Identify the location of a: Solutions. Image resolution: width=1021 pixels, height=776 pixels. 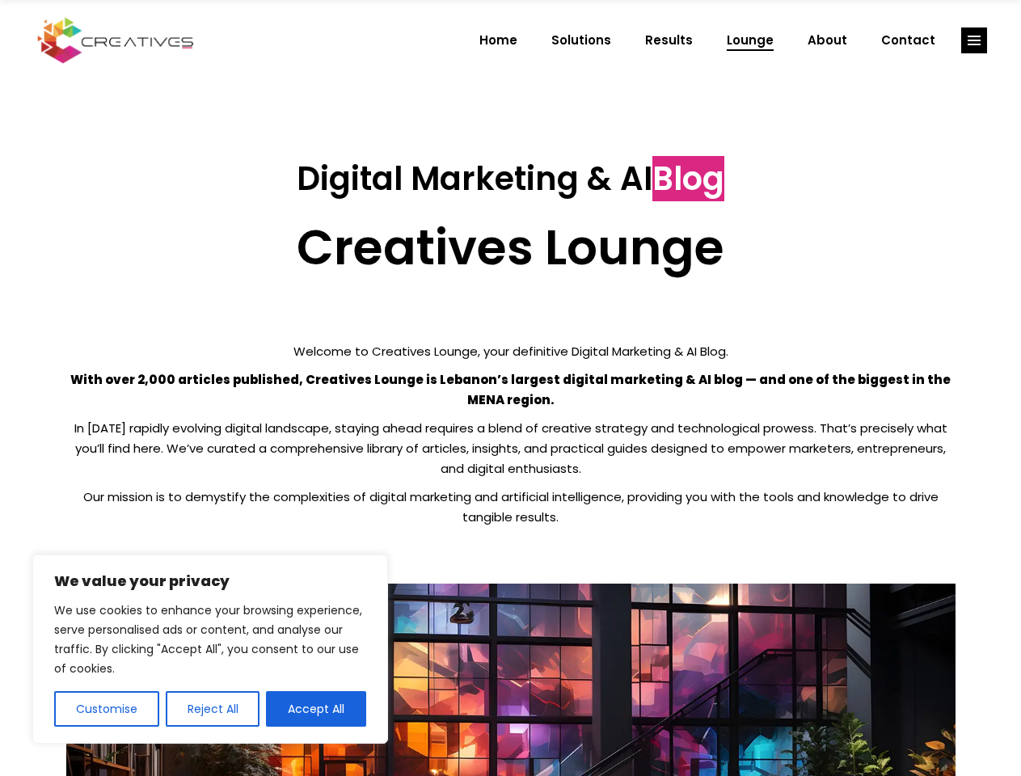
(581, 40).